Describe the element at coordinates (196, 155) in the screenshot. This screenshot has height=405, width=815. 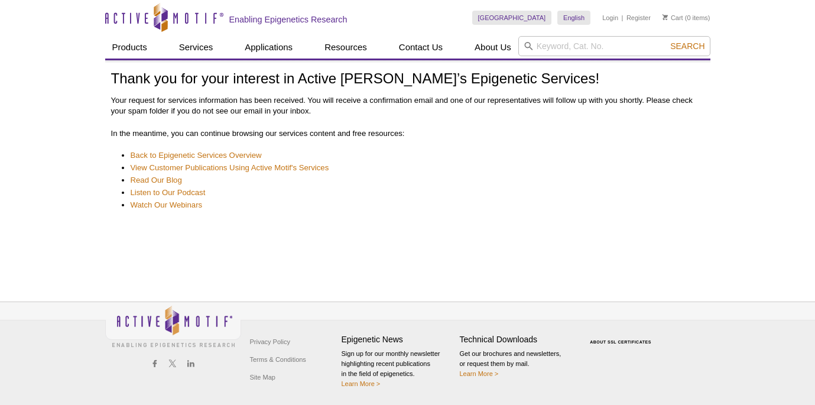
I see `a: Back to Epigenetic Services Overview` at that location.